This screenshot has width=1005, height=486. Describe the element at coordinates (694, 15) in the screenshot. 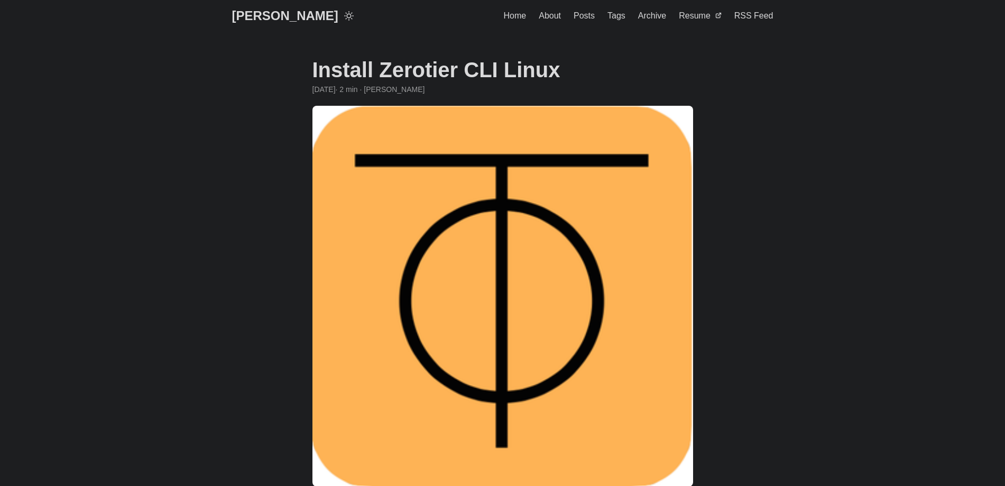

I see `span: Resume` at that location.